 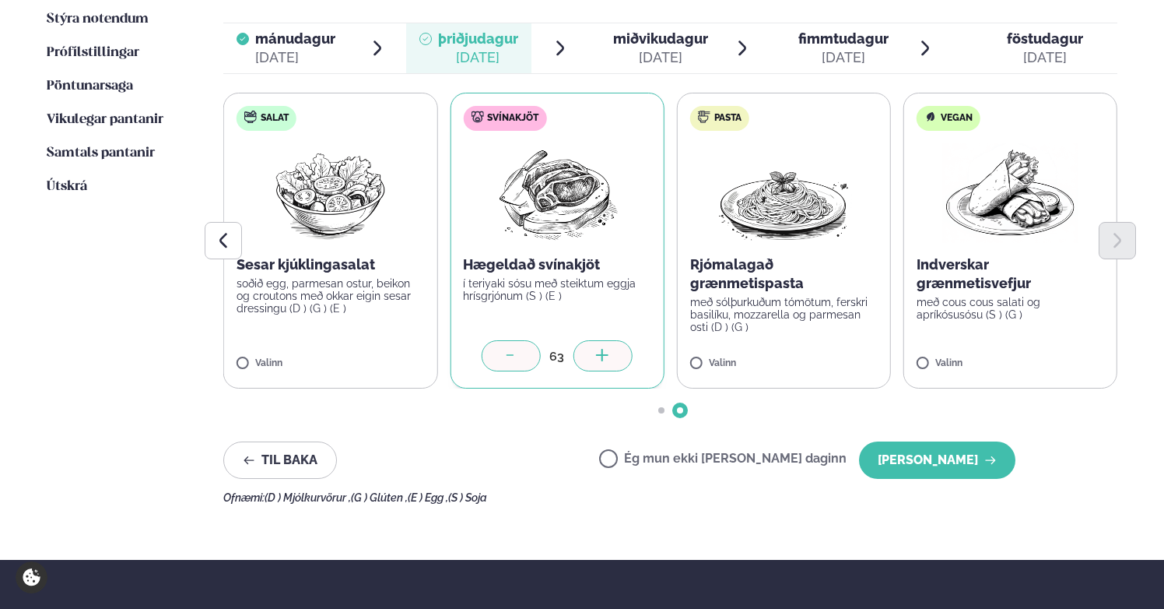 What do you see at coordinates (97, 19) in the screenshot?
I see `span: Stýra notendum` at bounding box center [97, 19].